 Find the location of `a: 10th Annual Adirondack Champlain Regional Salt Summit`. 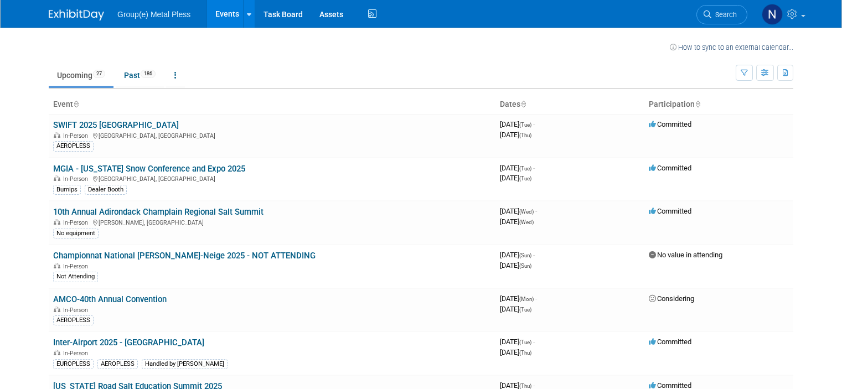

a: 10th Annual Adirondack Champlain Regional Salt Summit is located at coordinates (158, 212).